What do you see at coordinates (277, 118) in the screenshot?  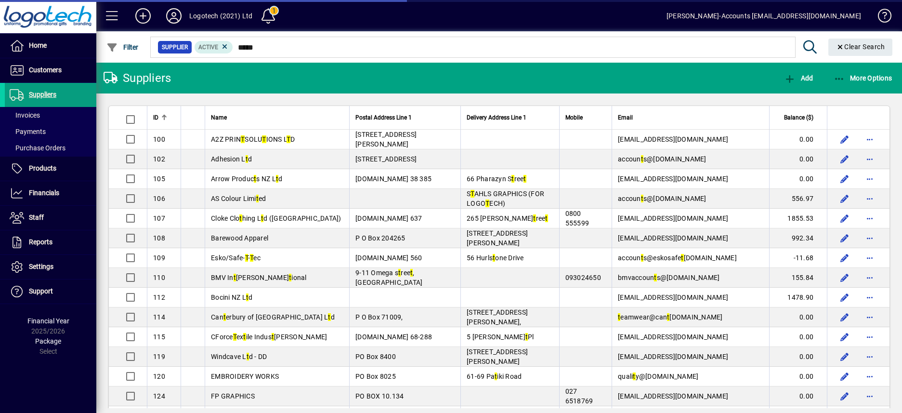 I see `div: Name` at bounding box center [277, 118].